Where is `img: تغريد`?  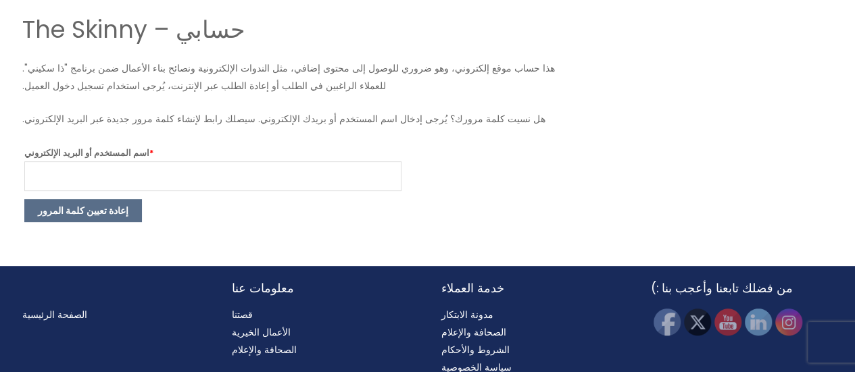
img: تغريد is located at coordinates (697, 322).